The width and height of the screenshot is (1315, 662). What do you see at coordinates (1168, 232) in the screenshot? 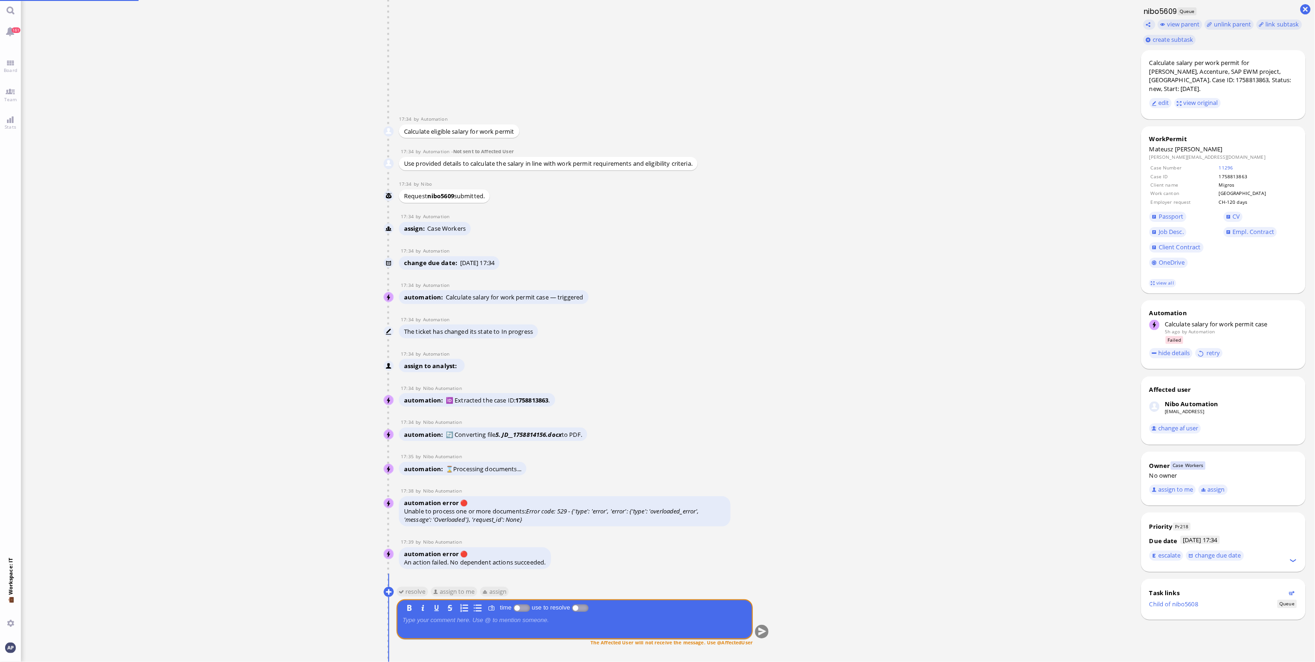
I see `a: Job Desc.` at bounding box center [1168, 232].